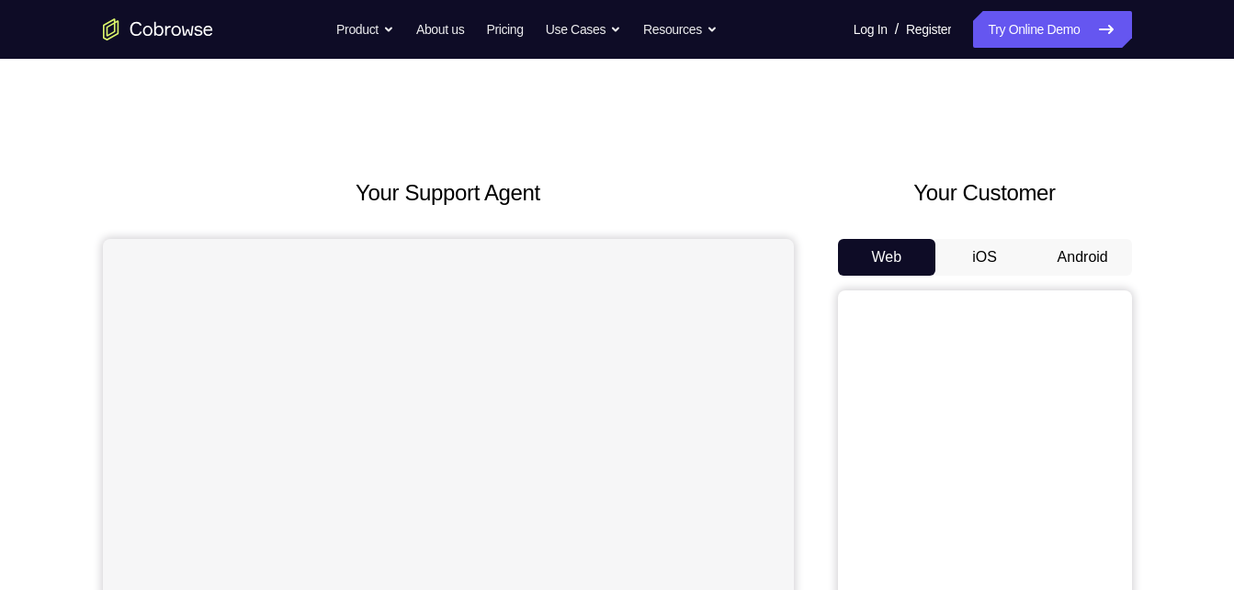 This screenshot has width=1234, height=590. What do you see at coordinates (886, 257) in the screenshot?
I see `button: Web` at bounding box center [886, 257].